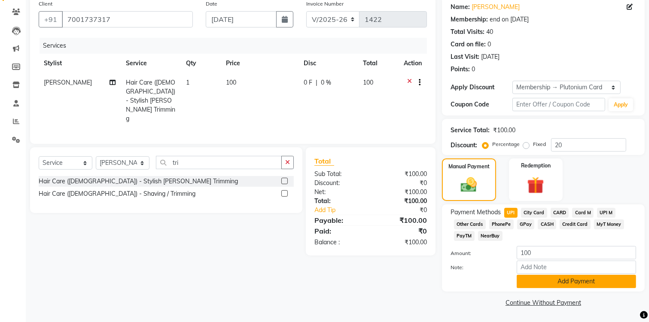 Image resolution: width=649 pixels, height=322 pixels. I want to click on img: _gift.svg, so click(536, 185).